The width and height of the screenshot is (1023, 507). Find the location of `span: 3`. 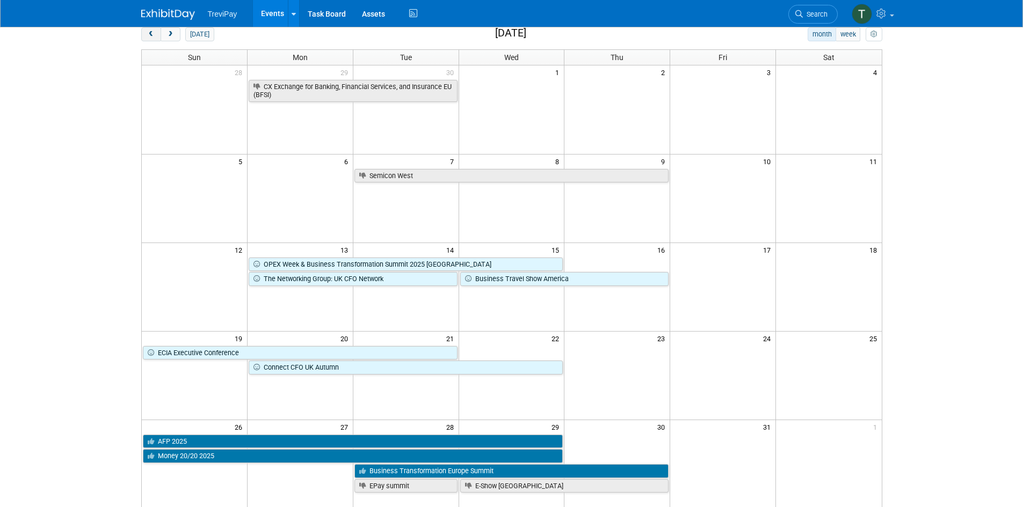

span: 3 is located at coordinates (770, 72).